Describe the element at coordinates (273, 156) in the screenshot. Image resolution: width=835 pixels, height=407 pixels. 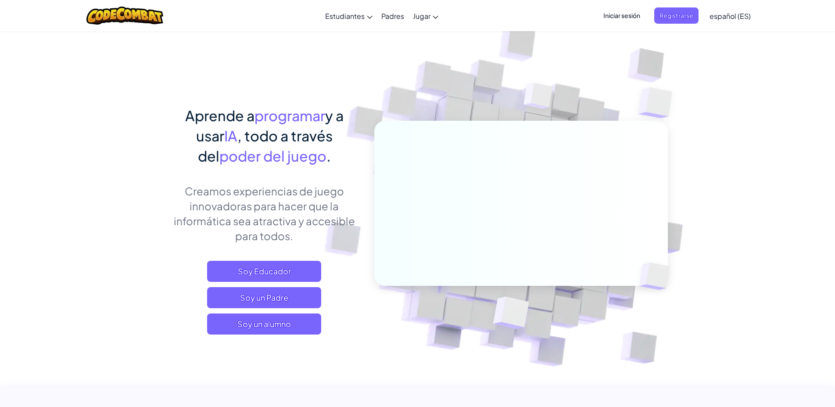
I see `span: poder del juego` at that location.